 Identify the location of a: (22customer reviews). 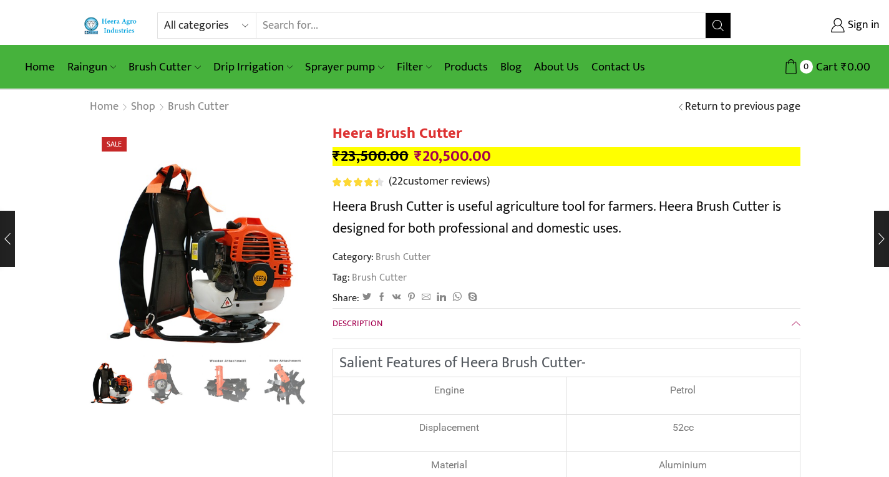
(439, 182).